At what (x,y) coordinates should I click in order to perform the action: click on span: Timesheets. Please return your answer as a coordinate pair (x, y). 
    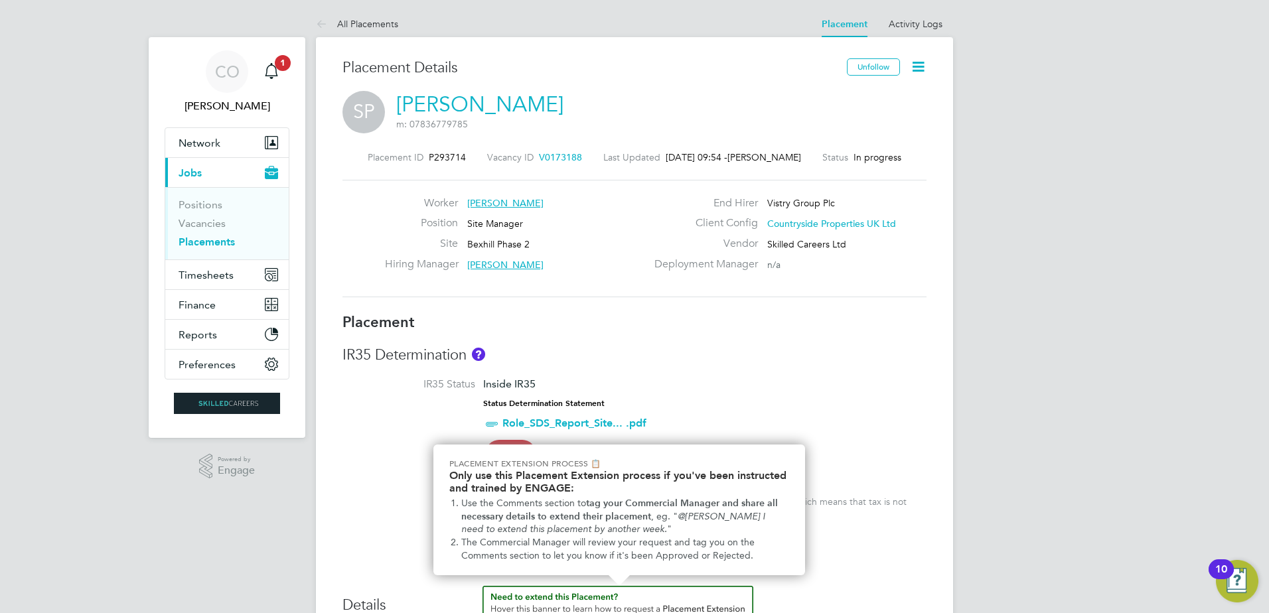
    Looking at the image, I should click on (206, 275).